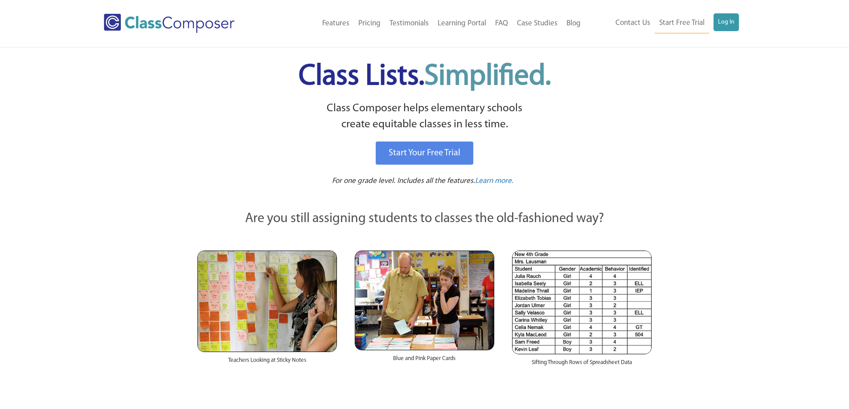  I want to click on div: Teachers Looking at Sticky Notes, so click(267, 363).